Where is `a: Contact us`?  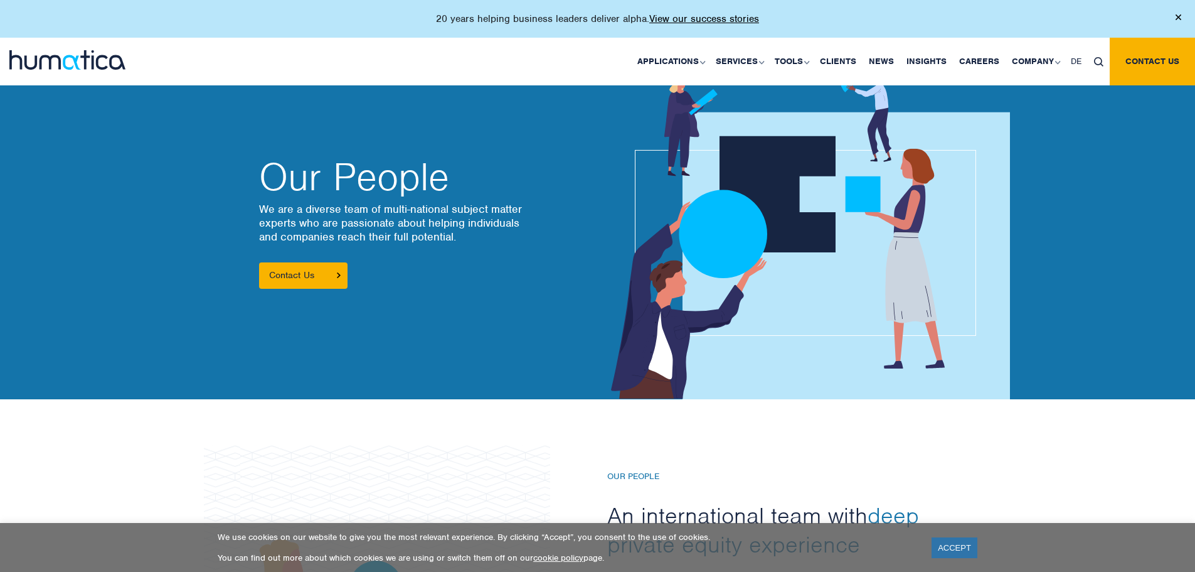
a: Contact us is located at coordinates (1153, 61).